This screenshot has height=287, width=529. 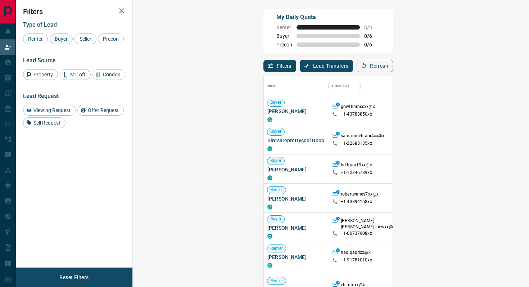 What do you see at coordinates (280, 66) in the screenshot?
I see `button: Filters` at bounding box center [280, 66].